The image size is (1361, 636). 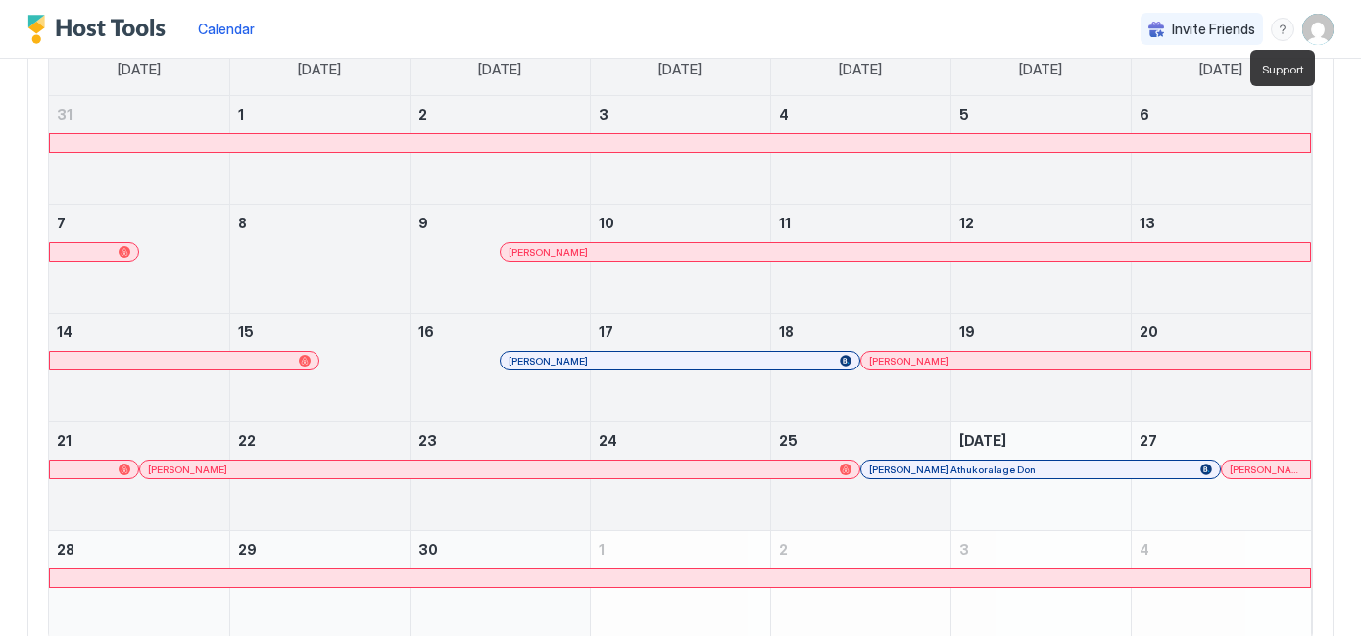 I want to click on a: Saturday, so click(x=1221, y=70).